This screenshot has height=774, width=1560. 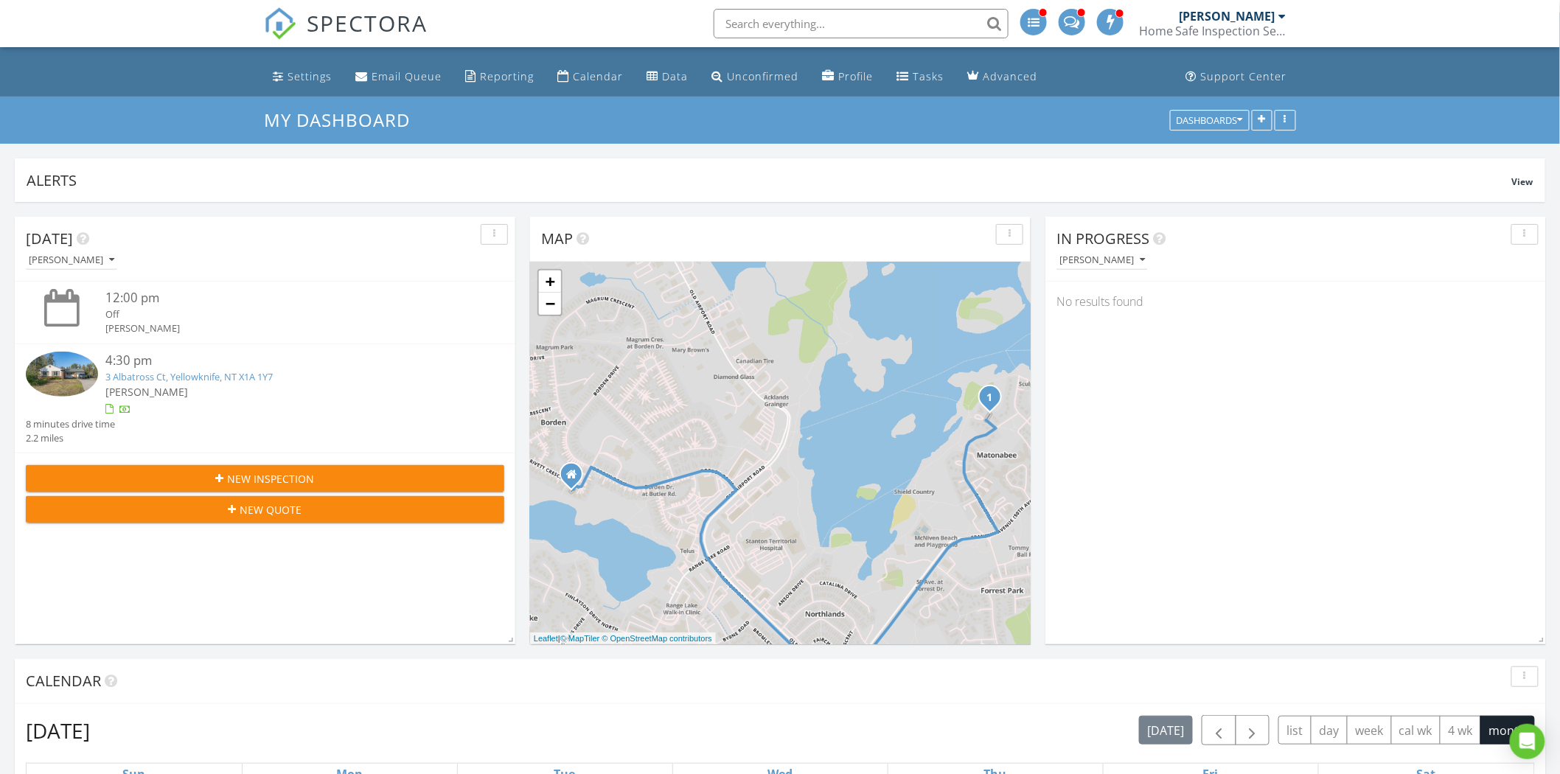 What do you see at coordinates (1210, 121) in the screenshot?
I see `button: Dashboards` at bounding box center [1210, 121].